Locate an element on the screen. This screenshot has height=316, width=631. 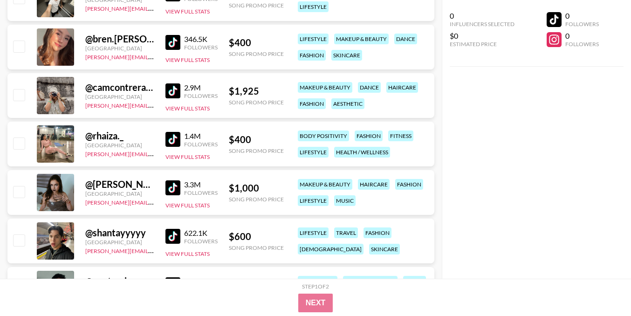
div: 346.5K is located at coordinates (201, 39).